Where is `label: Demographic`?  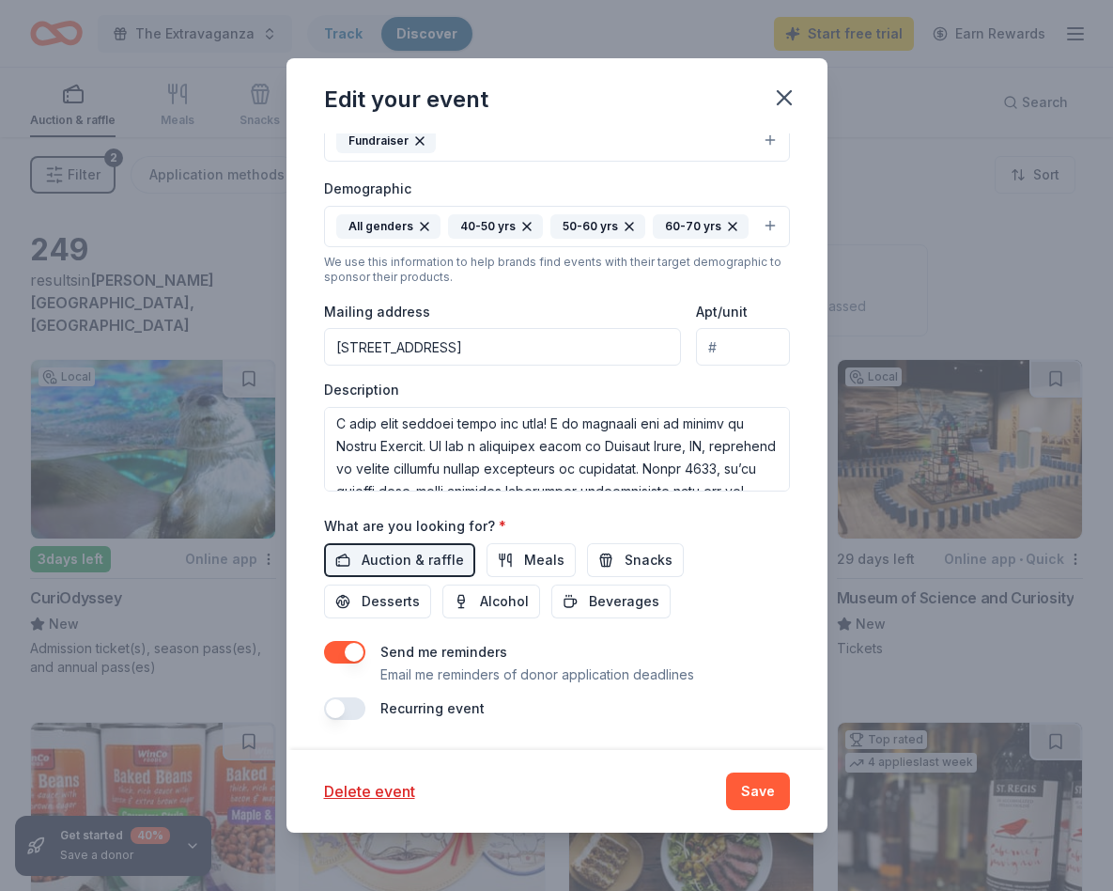
label: Demographic is located at coordinates (367, 189).